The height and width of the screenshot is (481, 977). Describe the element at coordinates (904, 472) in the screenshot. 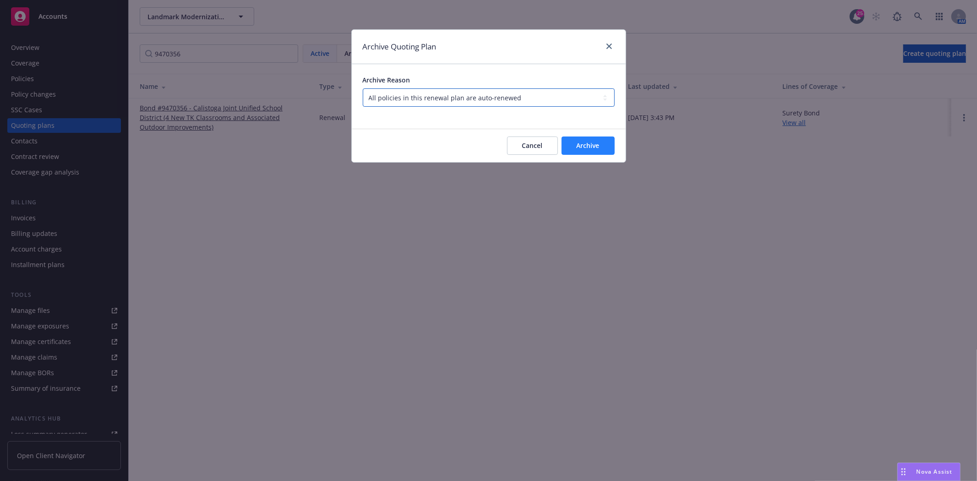

I see `div: Drag to move` at that location.